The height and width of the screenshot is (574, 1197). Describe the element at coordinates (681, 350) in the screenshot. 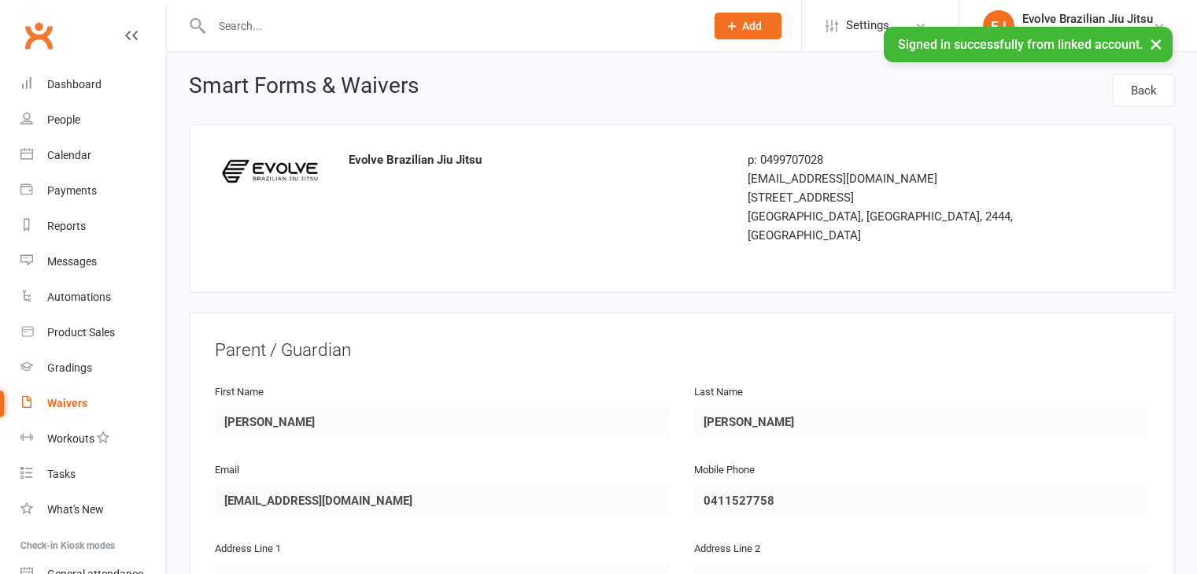

I see `div: Parent / Guardian` at that location.